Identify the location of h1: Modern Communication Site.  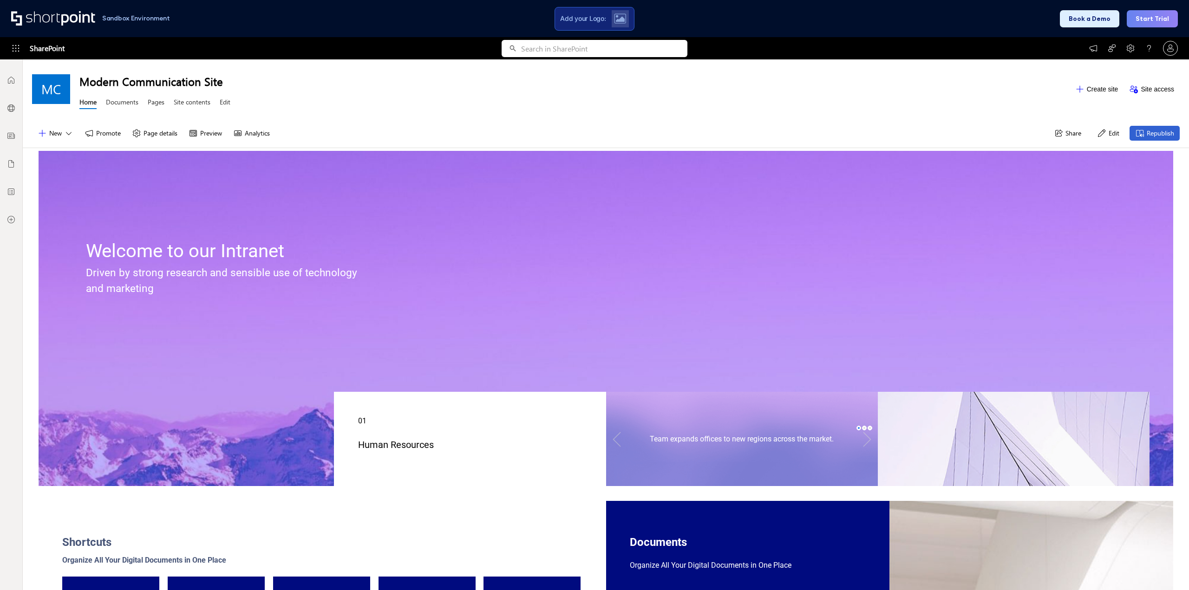
(575, 81).